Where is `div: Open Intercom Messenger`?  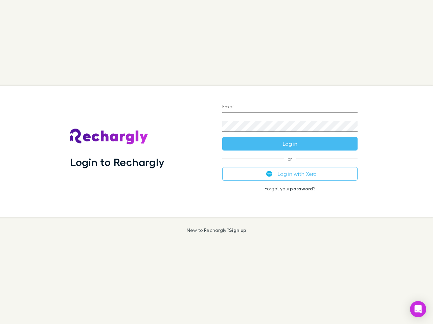 div: Open Intercom Messenger is located at coordinates (418, 310).